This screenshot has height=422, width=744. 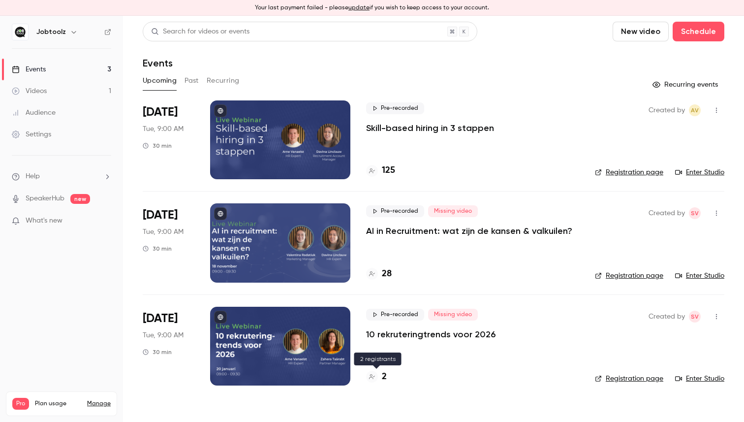 What do you see at coordinates (698, 31) in the screenshot?
I see `button: Schedule` at bounding box center [698, 31].